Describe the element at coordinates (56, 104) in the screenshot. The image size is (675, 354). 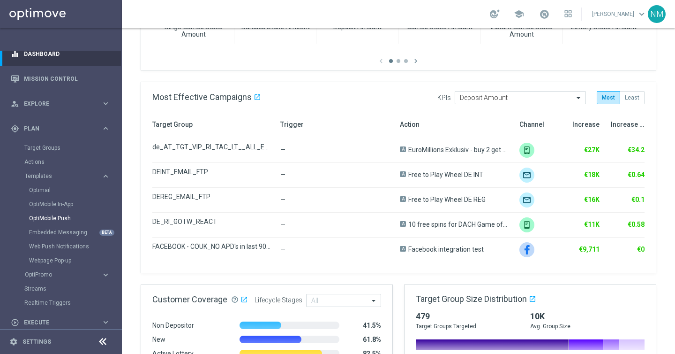
I see `div: Explore` at that location.